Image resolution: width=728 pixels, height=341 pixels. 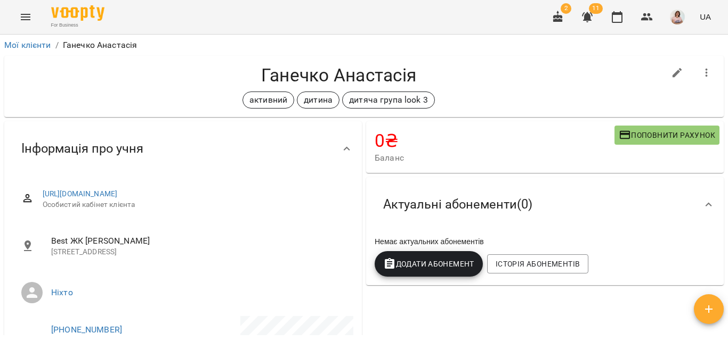 What do you see at coordinates (318, 100) in the screenshot?
I see `p: дитина` at bounding box center [318, 100].